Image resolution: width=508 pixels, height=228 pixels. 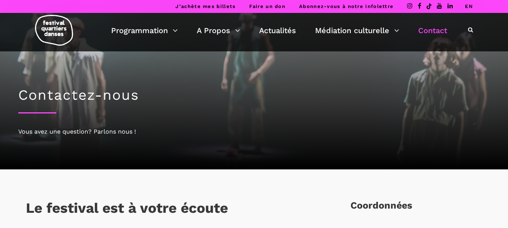 I want to click on a: Abonnez-vous à notre infolettre, so click(x=347, y=6).